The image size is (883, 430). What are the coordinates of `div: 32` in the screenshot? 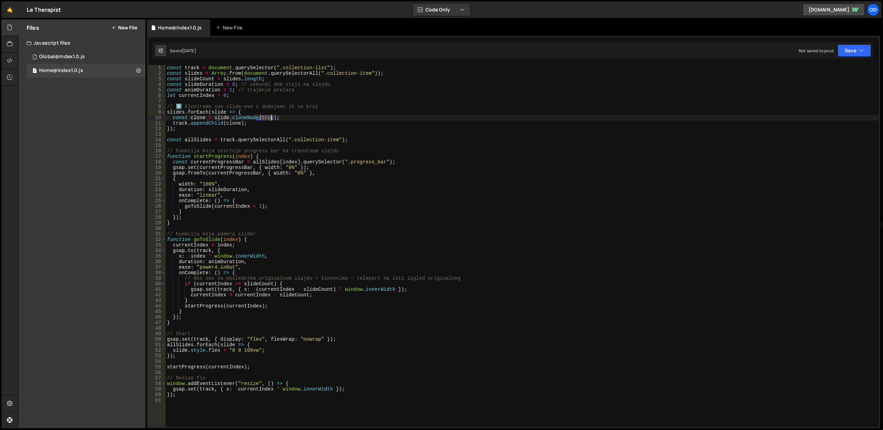 It's located at (157, 240).